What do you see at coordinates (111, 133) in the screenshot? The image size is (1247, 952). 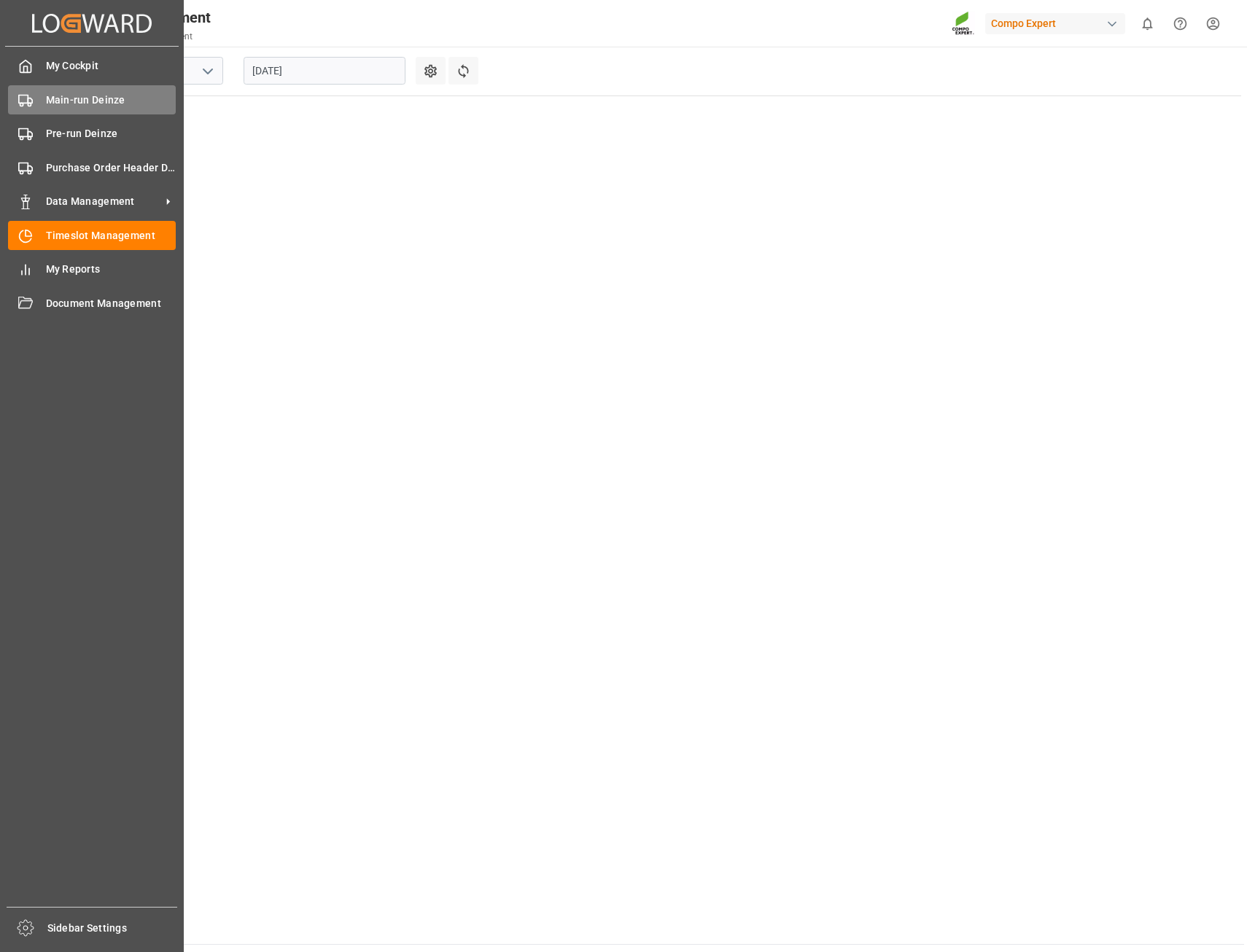 I see `span: Pre-run Deinze` at bounding box center [111, 133].